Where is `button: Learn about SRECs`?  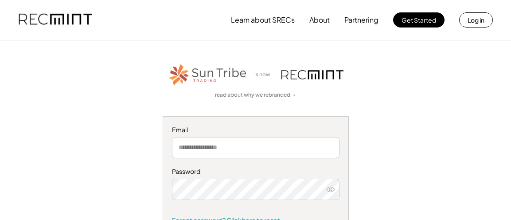
button: Learn about SRECs is located at coordinates (263, 20).